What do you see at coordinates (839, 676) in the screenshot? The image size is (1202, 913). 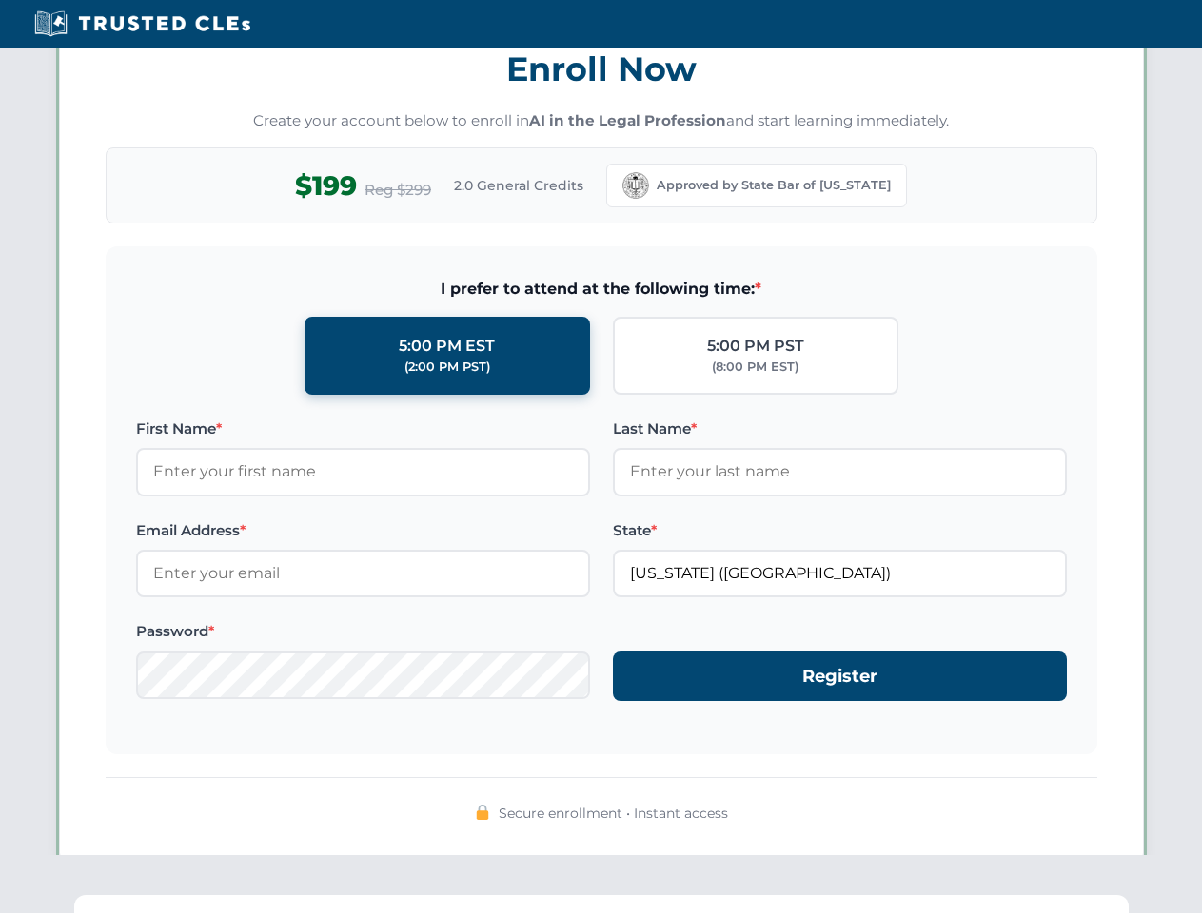 I see `button: Register` at bounding box center [839, 676].